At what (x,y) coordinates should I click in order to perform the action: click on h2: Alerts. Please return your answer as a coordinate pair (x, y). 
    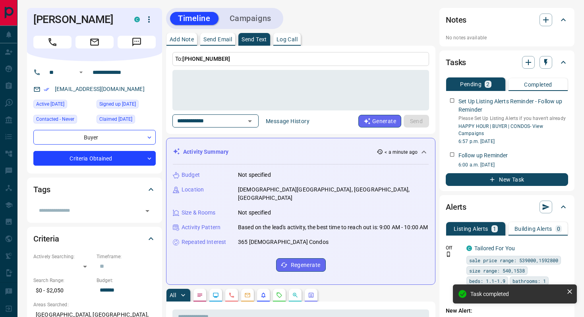
    Looking at the image, I should click on (456, 207).